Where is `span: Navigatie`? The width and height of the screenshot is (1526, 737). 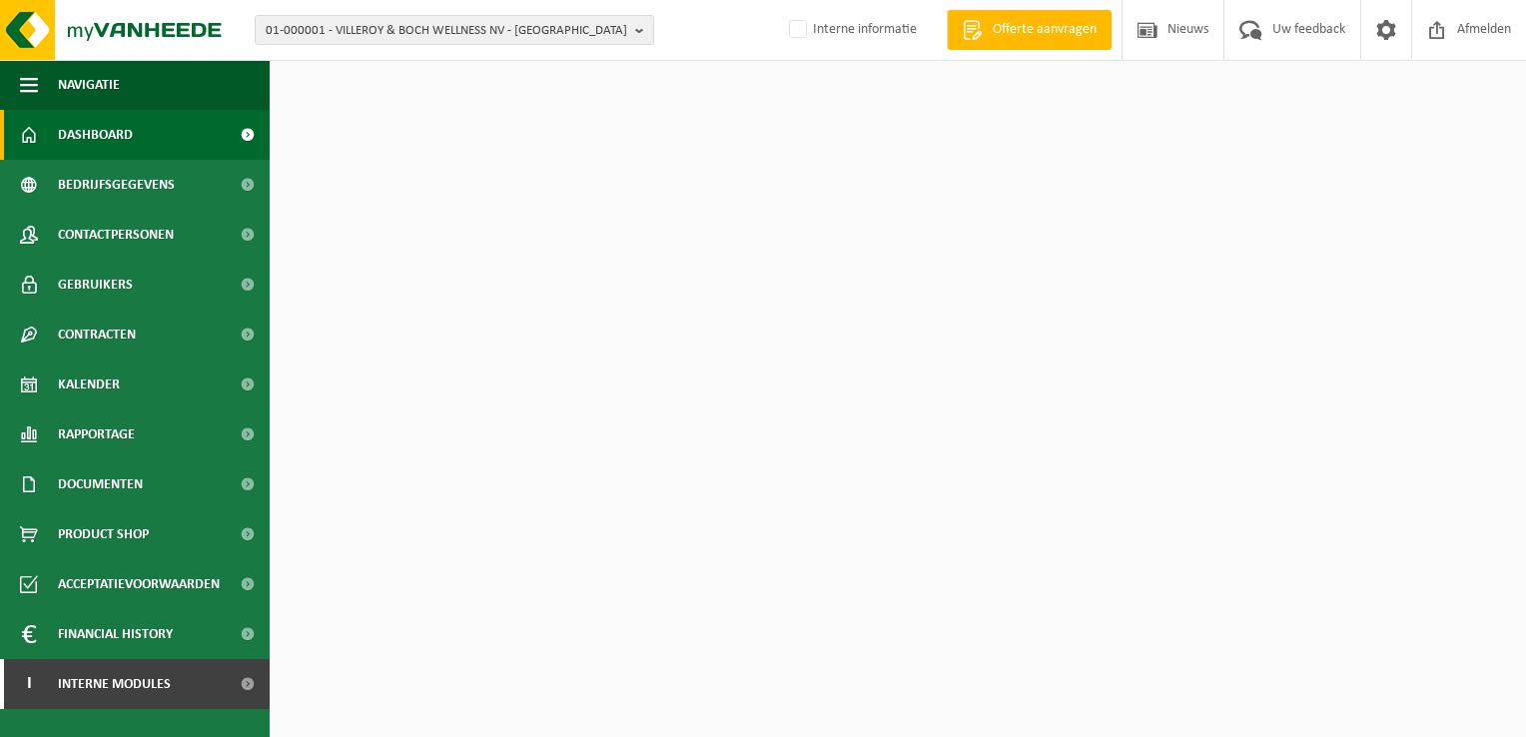 span: Navigatie is located at coordinates (89, 85).